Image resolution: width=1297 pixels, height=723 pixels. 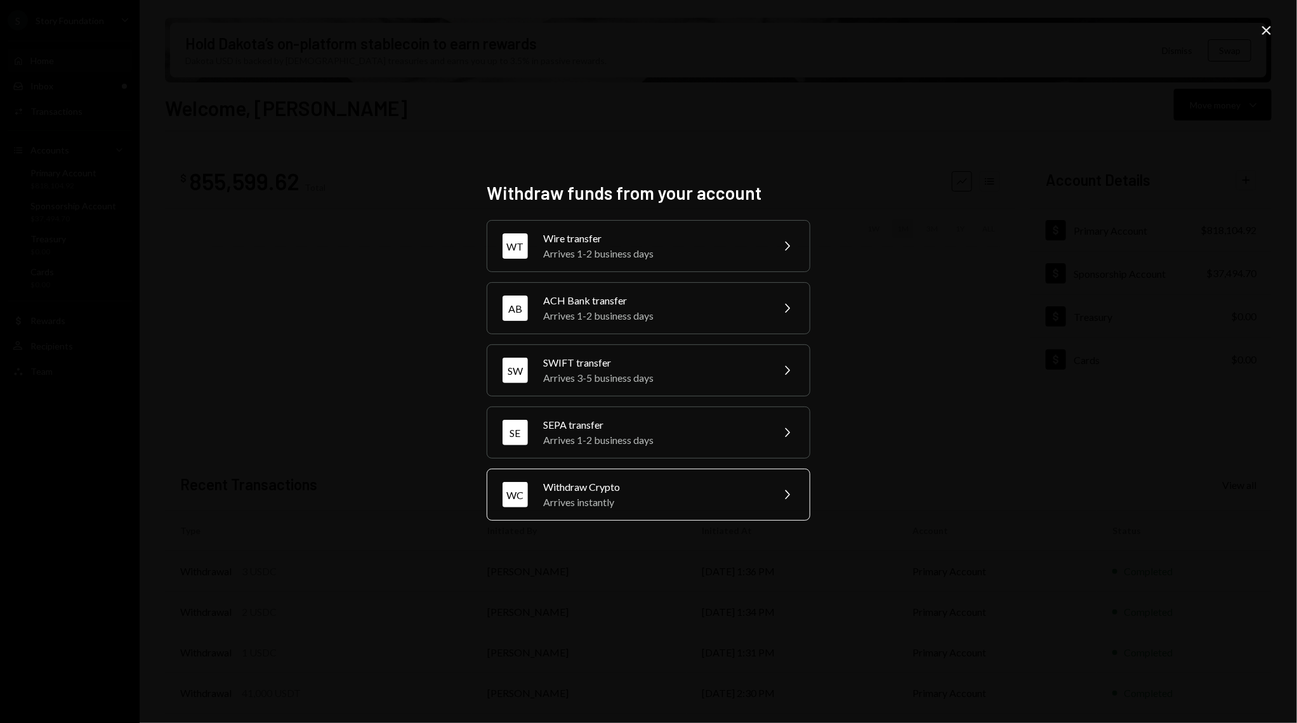 What do you see at coordinates (515, 495) in the screenshot?
I see `div: WC` at bounding box center [515, 495].